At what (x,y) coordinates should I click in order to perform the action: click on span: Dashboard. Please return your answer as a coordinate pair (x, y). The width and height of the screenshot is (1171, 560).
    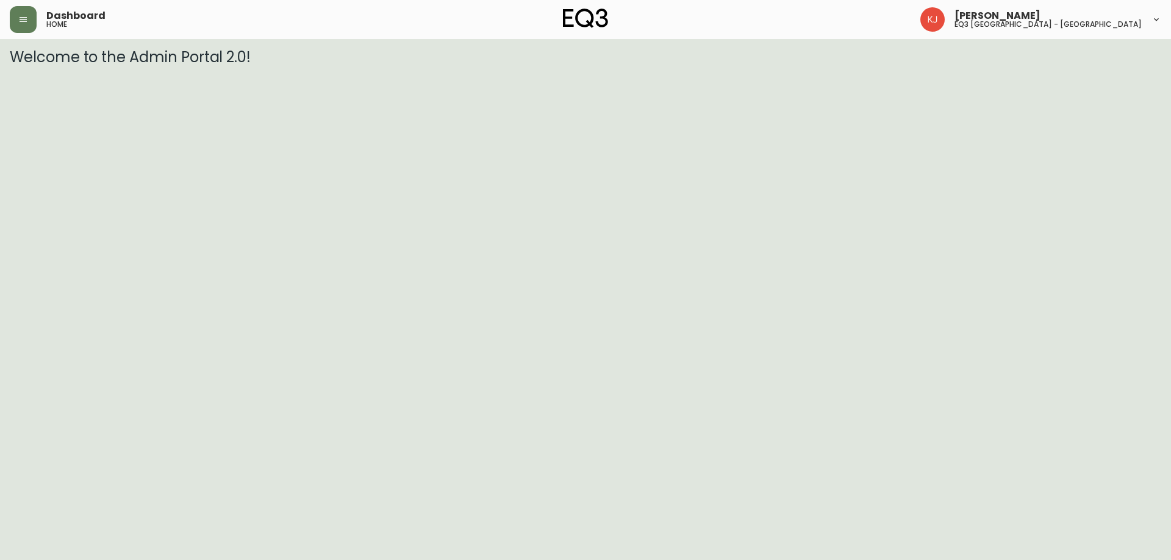
    Looking at the image, I should click on (76, 16).